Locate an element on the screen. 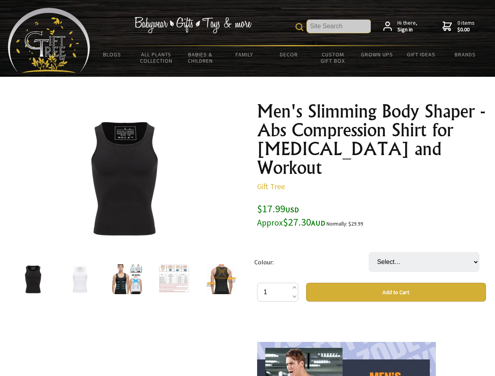 The image size is (495, 376). a: 0 items$0.00 is located at coordinates (459, 26).